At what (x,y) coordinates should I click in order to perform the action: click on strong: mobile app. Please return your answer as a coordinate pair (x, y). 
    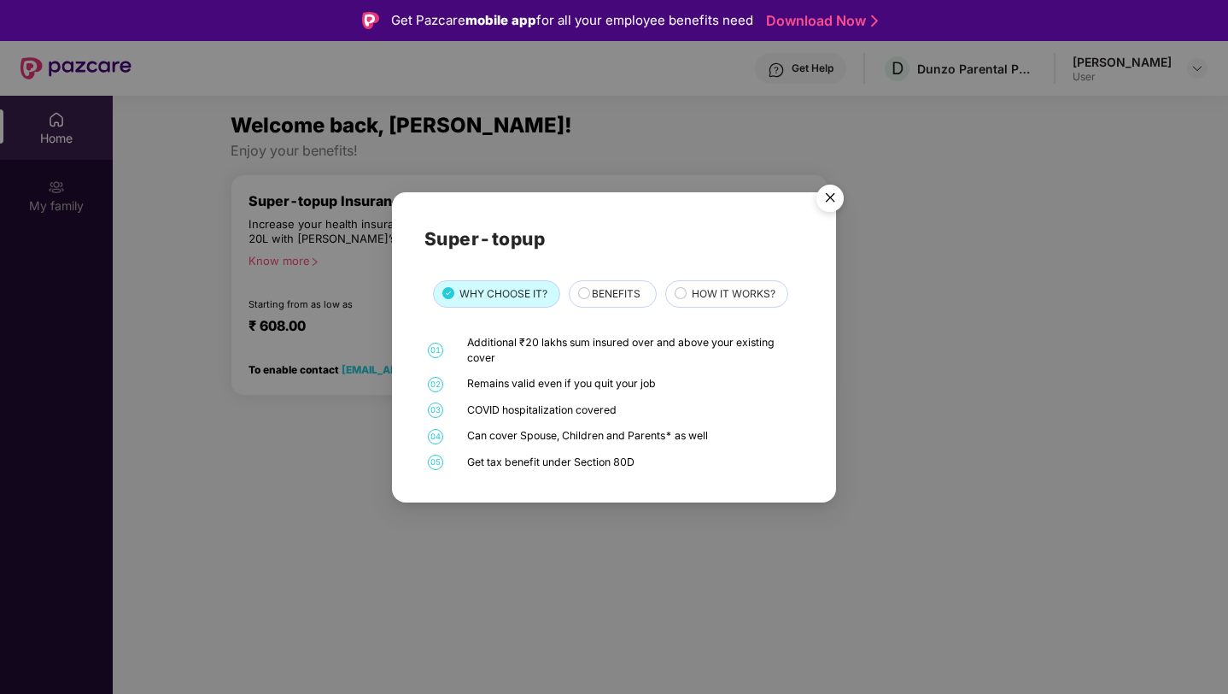
    Looking at the image, I should click on (501, 20).